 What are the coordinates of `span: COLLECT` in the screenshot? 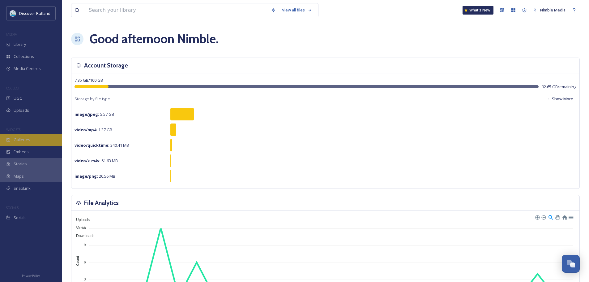 It's located at (13, 88).